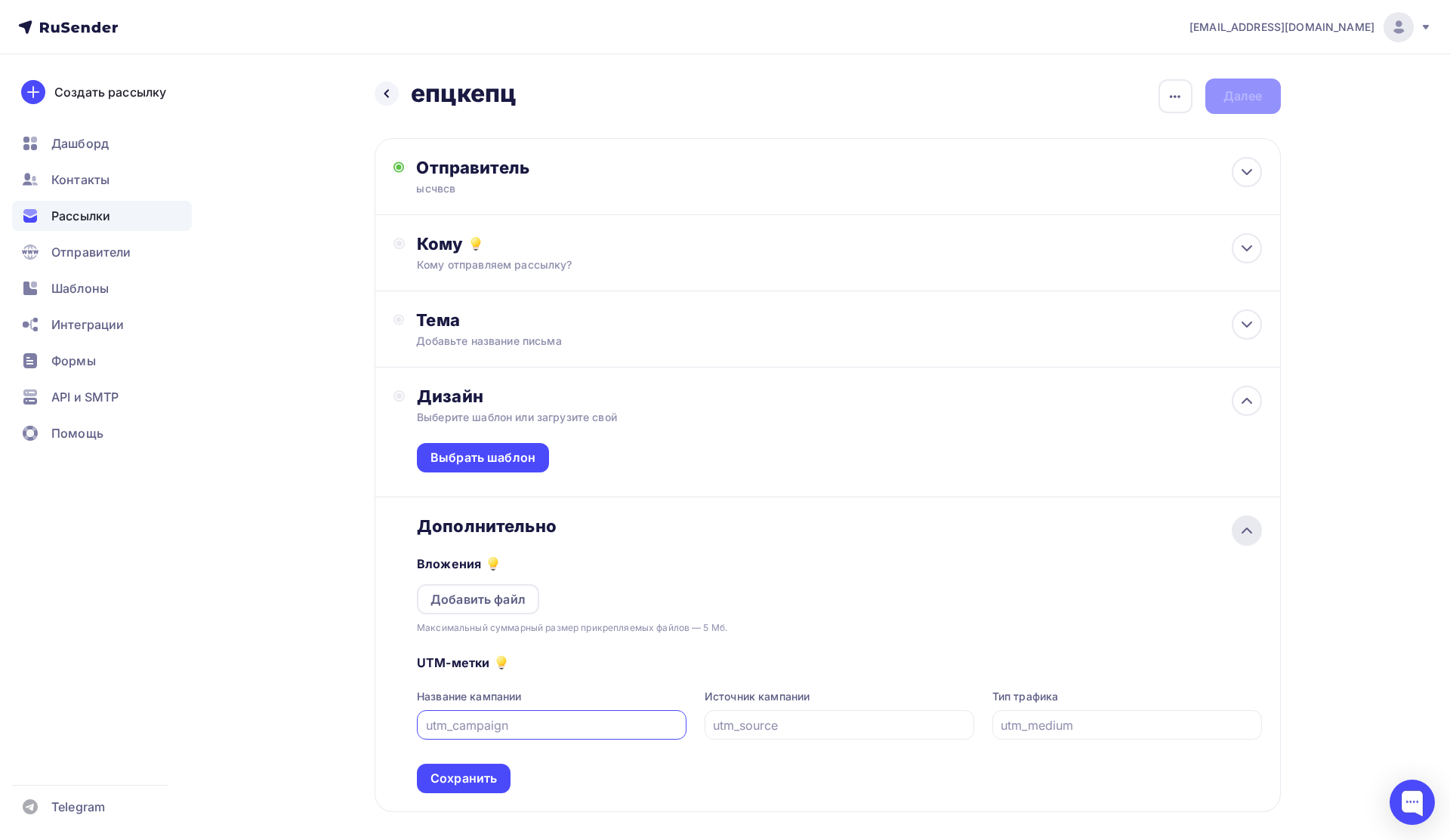  I want to click on div: ысчвсв, so click(564, 189).